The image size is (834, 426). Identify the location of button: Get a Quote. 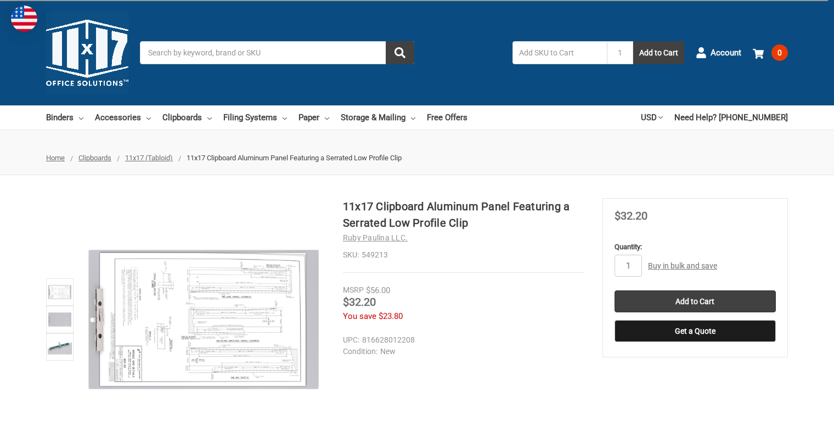
(695, 331).